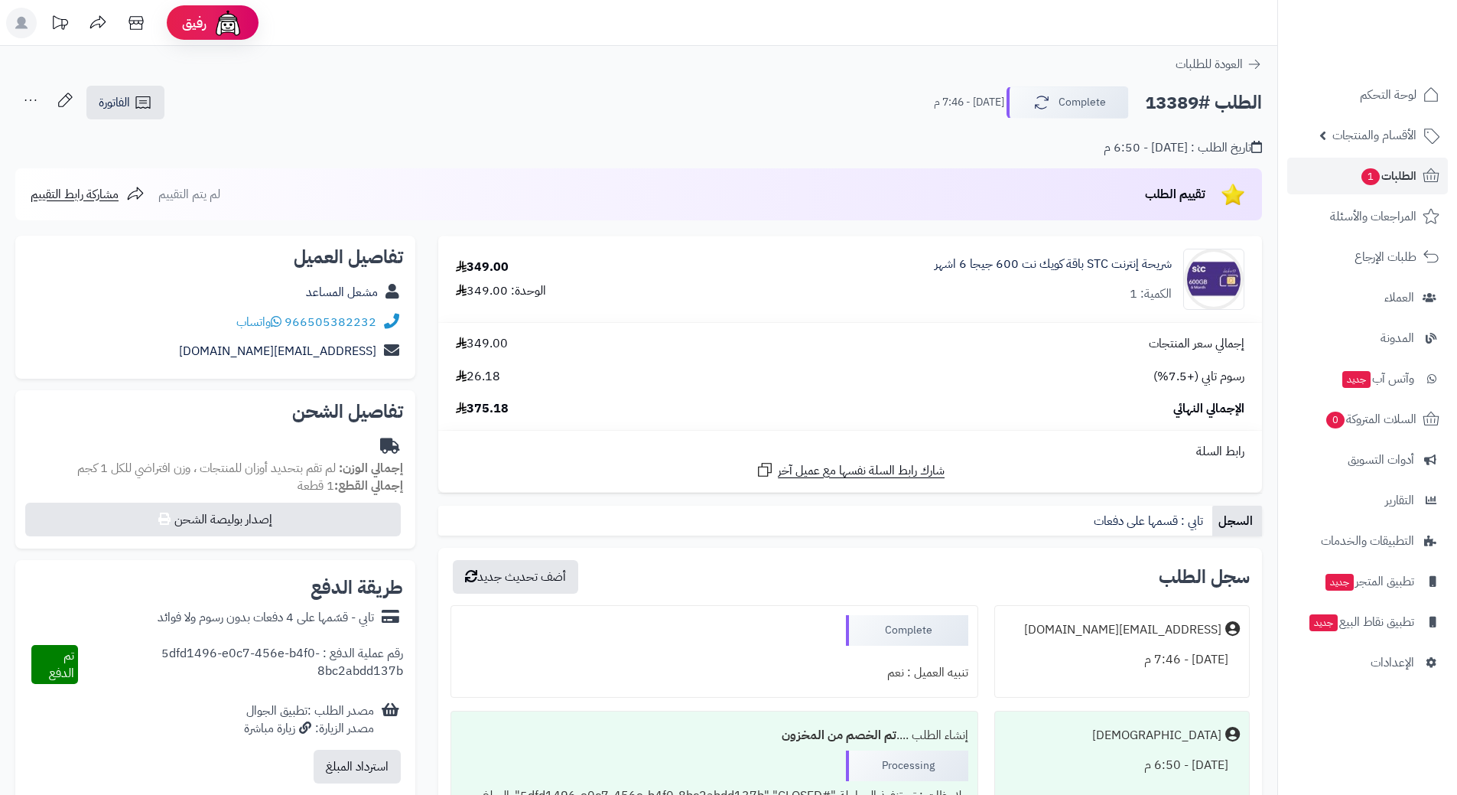 The height and width of the screenshot is (795, 1457). What do you see at coordinates (1335, 420) in the screenshot?
I see `span: 0` at bounding box center [1335, 420].